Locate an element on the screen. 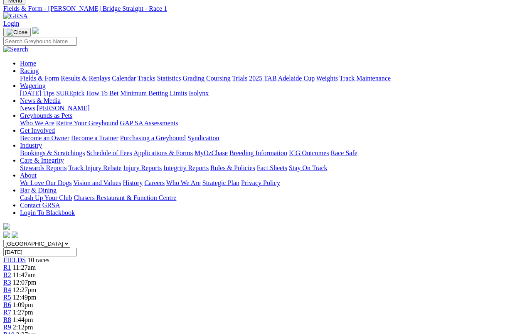 The height and width of the screenshot is (334, 532). a: Become an Owner is located at coordinates (44, 138).